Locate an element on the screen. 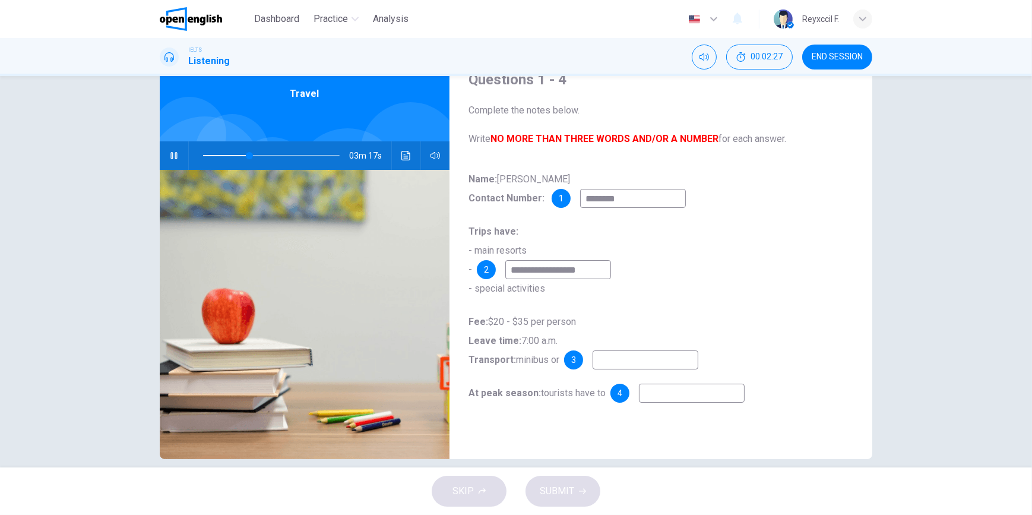  a: OpenEnglish logo is located at coordinates (204, 19).